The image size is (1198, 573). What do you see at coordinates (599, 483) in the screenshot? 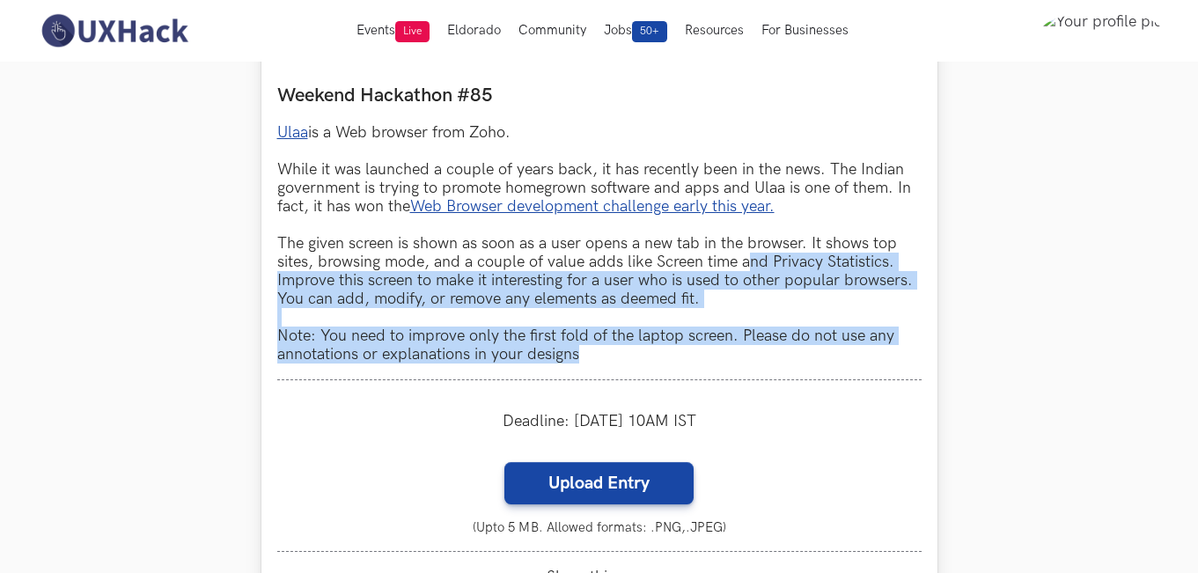
I see `label: Upload Entry` at bounding box center [599, 483].